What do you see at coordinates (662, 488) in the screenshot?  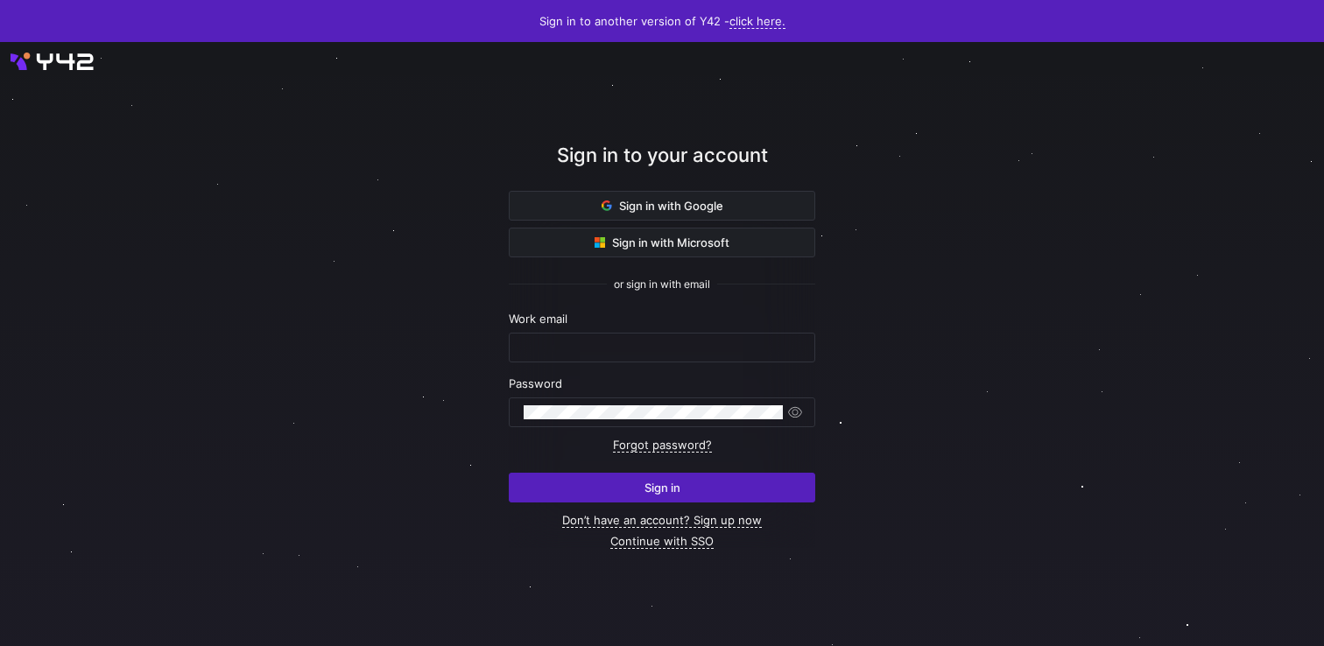 I see `button: Sign in` at bounding box center [662, 488].